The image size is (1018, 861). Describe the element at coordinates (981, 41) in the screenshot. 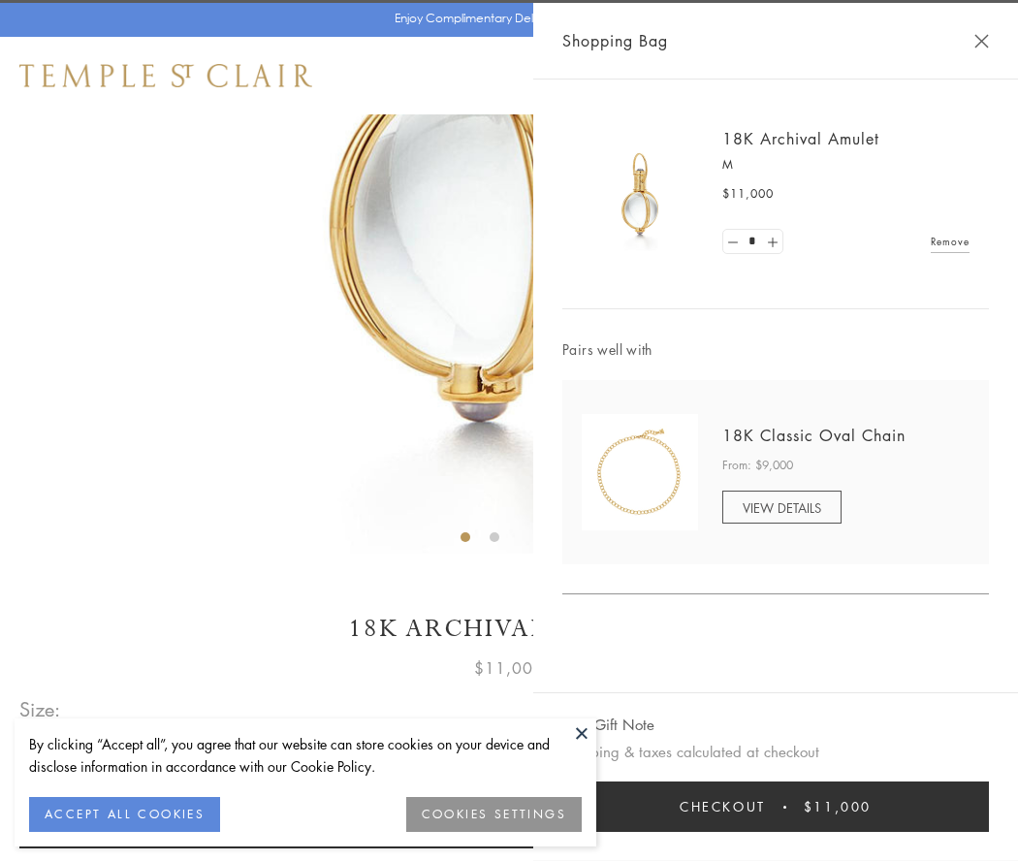

I see `button: Close Shopping Bag` at that location.